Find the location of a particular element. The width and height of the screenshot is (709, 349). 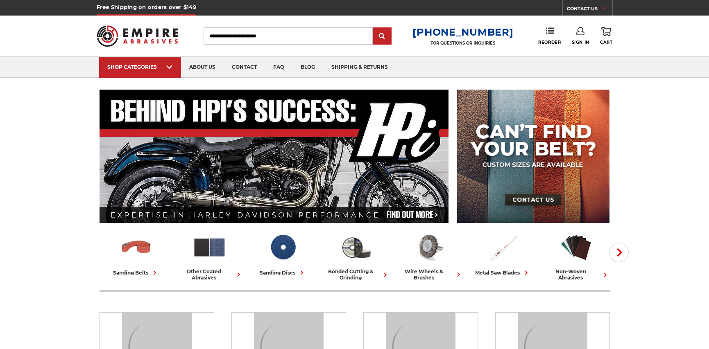

span: Cart is located at coordinates (606, 42).